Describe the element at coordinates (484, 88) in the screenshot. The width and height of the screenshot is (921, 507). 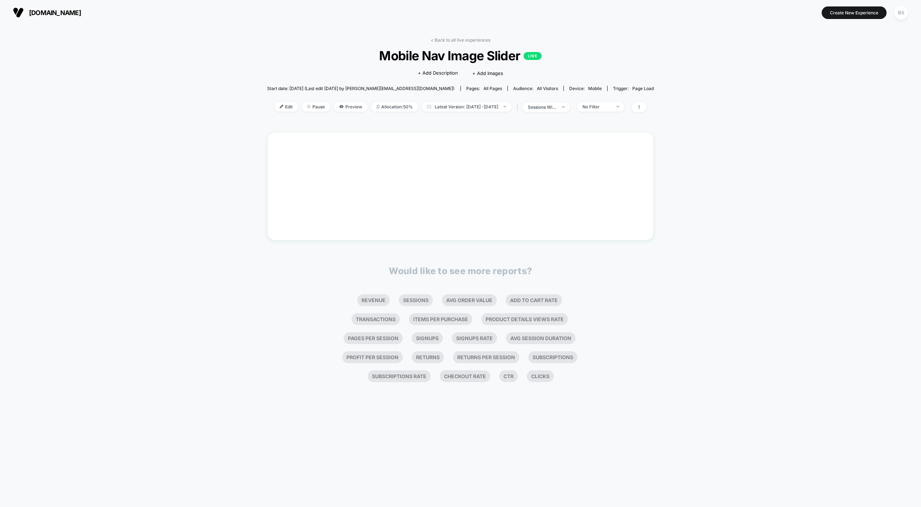
I see `div: Pages:` at that location.